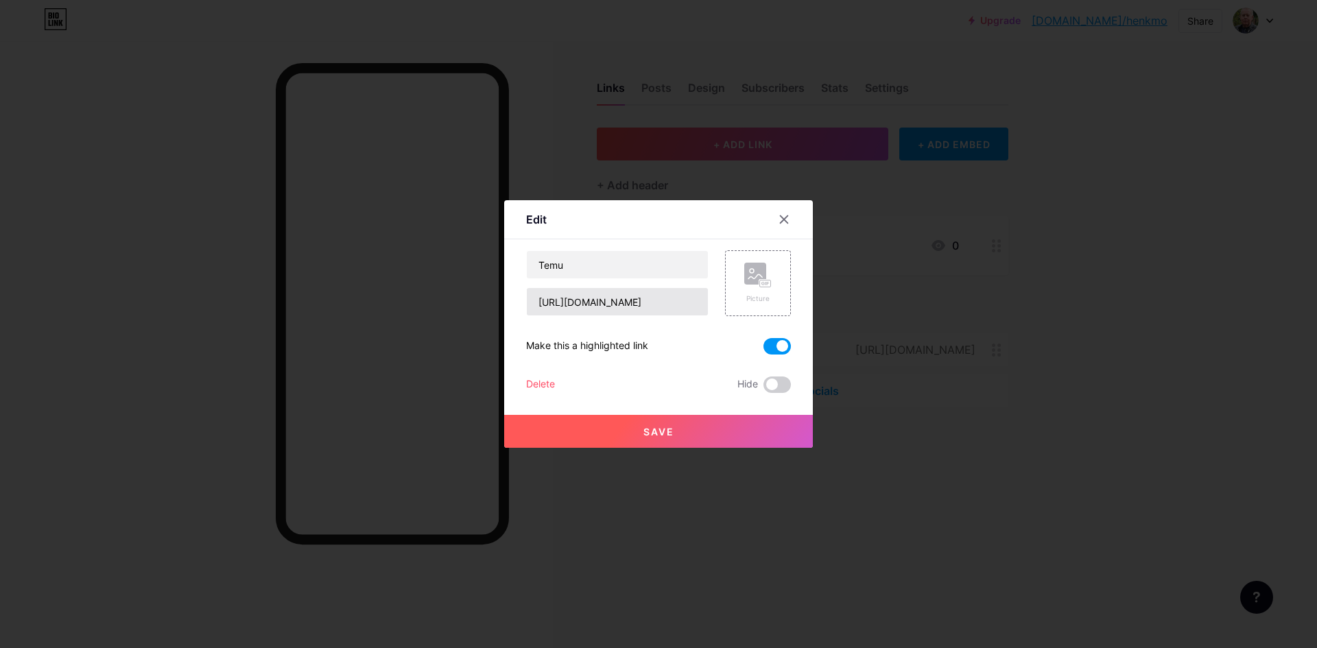 This screenshot has height=648, width=1317. I want to click on button: Save, so click(658, 431).